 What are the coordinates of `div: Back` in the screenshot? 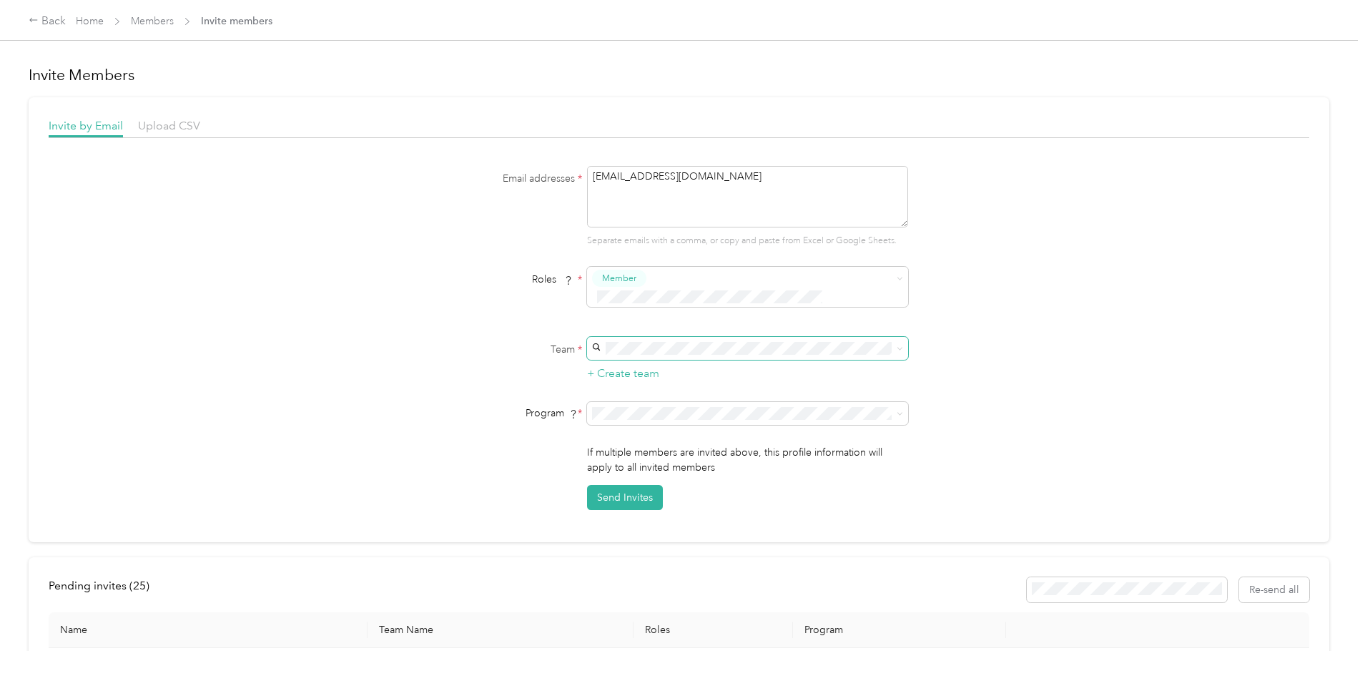 It's located at (47, 21).